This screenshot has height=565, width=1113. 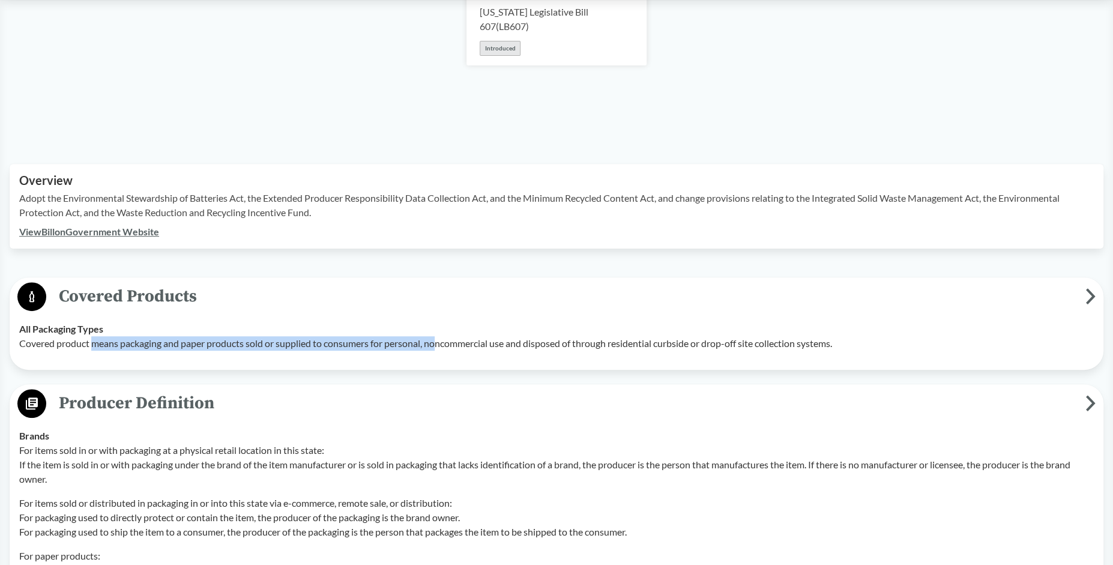 What do you see at coordinates (566, 403) in the screenshot?
I see `span: Producer Definition` at bounding box center [566, 403].